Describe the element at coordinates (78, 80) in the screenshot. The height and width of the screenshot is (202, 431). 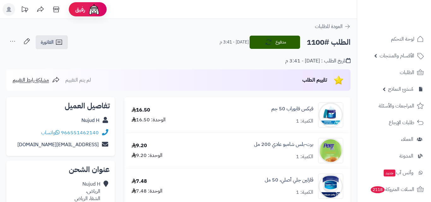
I see `span: لم يتم التقييم` at that location.